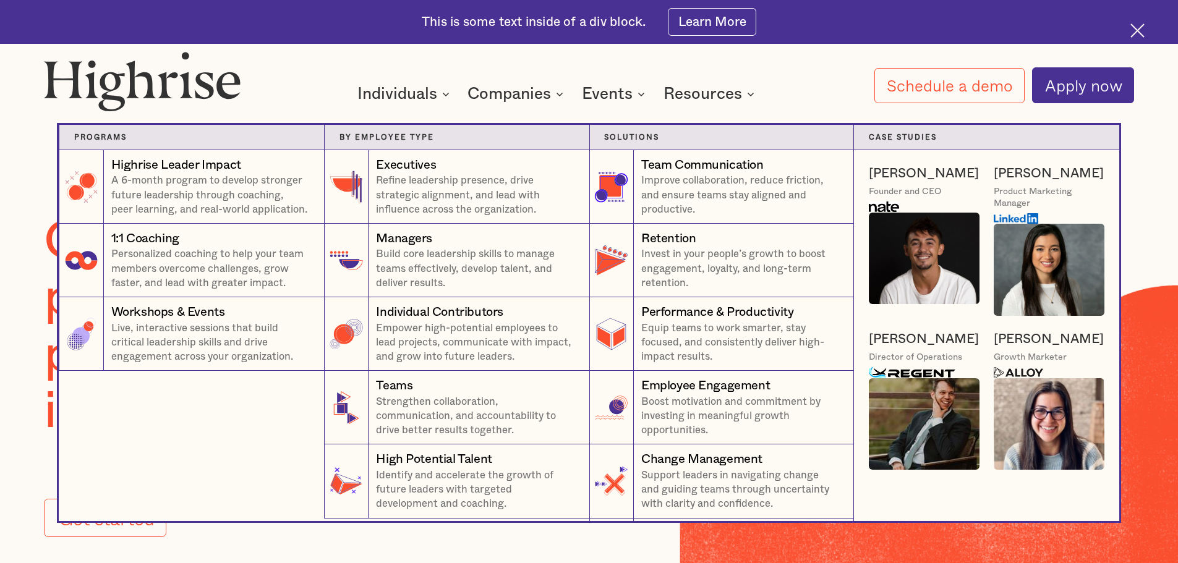  What do you see at coordinates (100, 137) in the screenshot?
I see `strong: Programs` at bounding box center [100, 137].